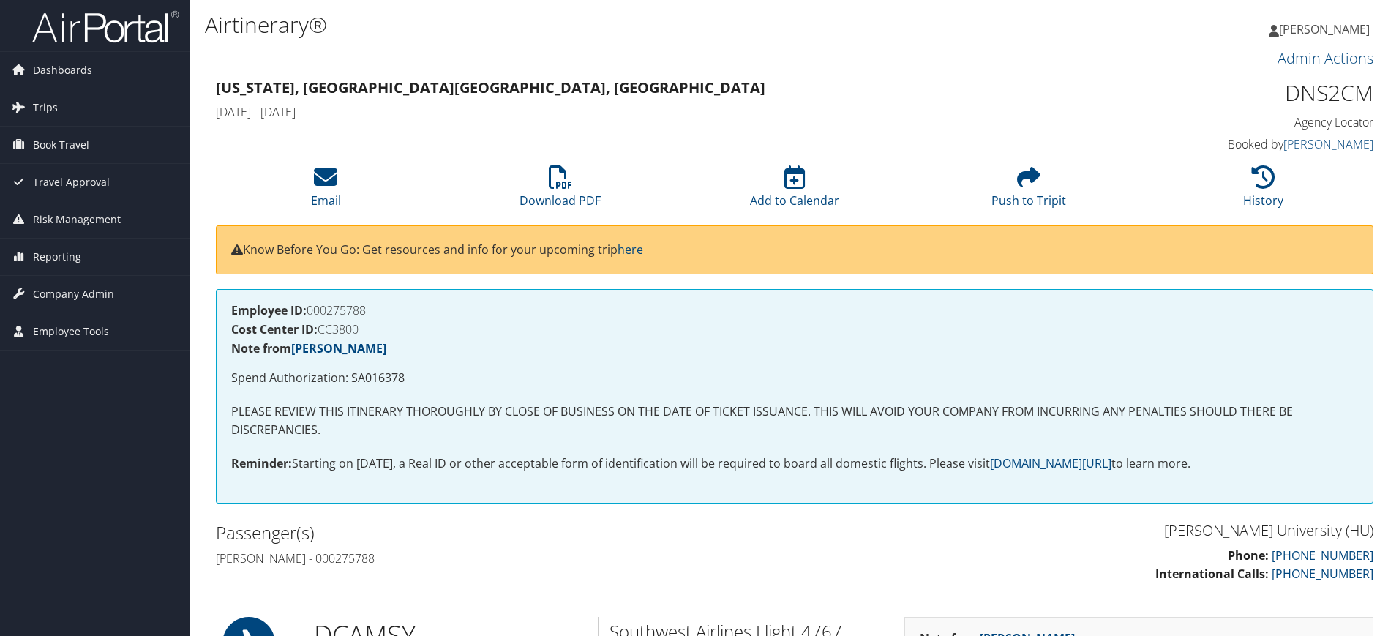 Image resolution: width=1399 pixels, height=636 pixels. What do you see at coordinates (261, 463) in the screenshot?
I see `strong: Reminder:` at bounding box center [261, 463].